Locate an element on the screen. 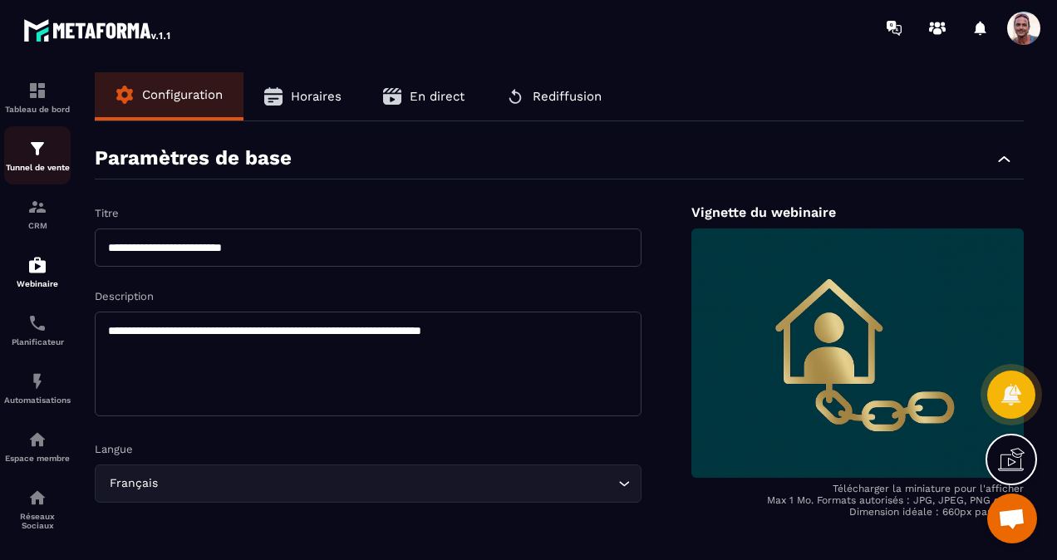  a: Ouvrir le chat is located at coordinates (1012, 519).